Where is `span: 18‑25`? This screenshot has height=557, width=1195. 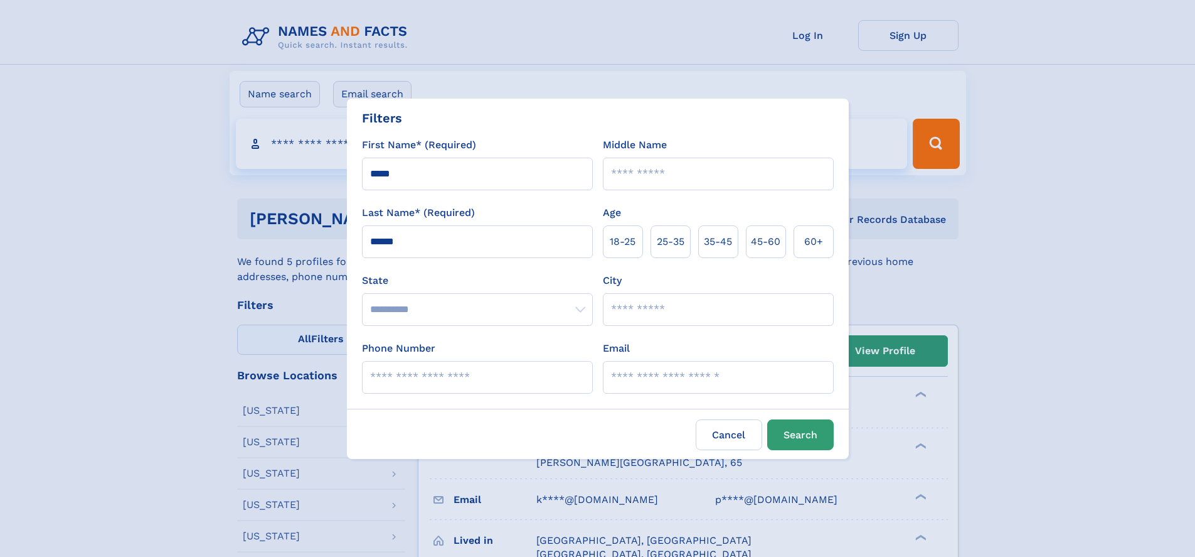 span: 18‑25 is located at coordinates (622, 242).